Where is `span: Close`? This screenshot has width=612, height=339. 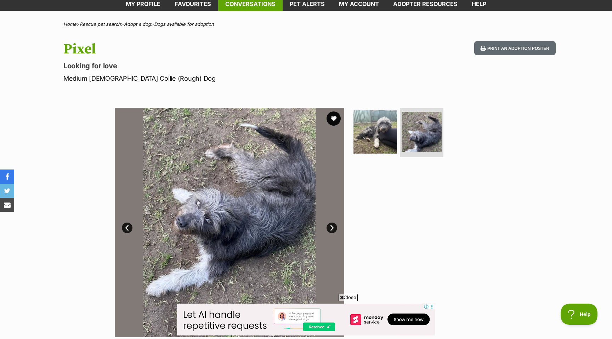 span: Close is located at coordinates (348, 297).